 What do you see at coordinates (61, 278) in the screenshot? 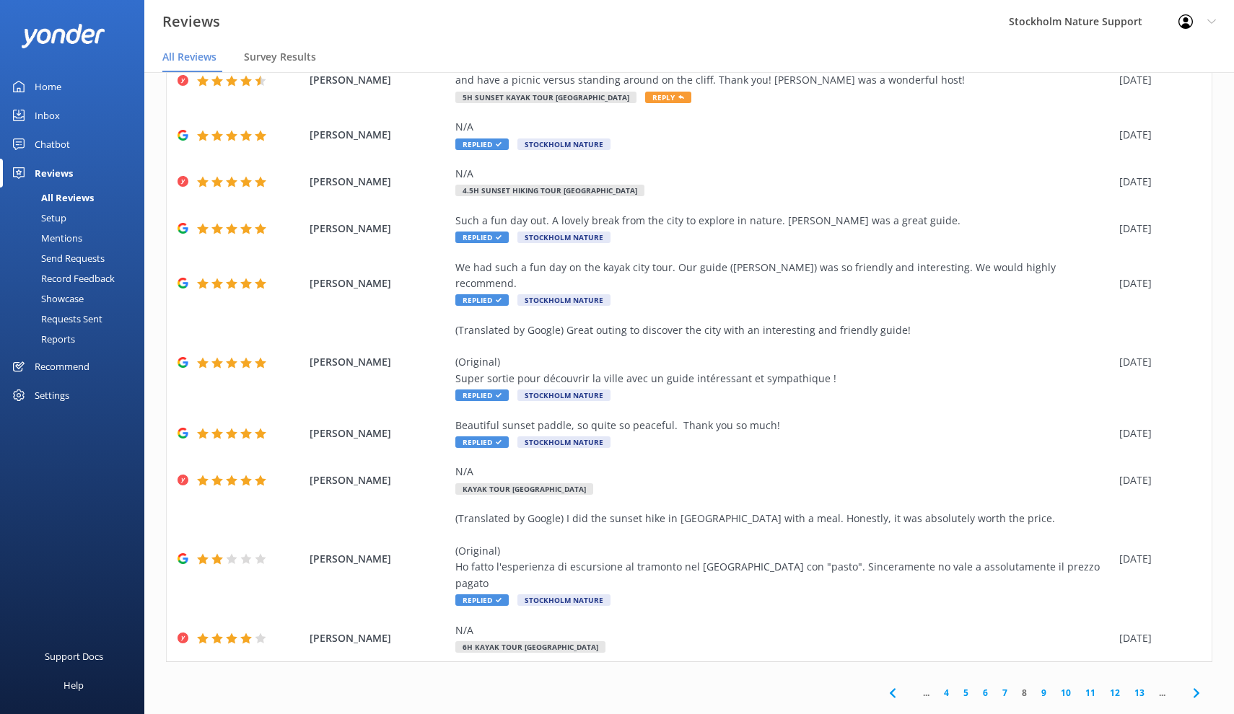
I see `div: Record Feedback` at bounding box center [61, 278].